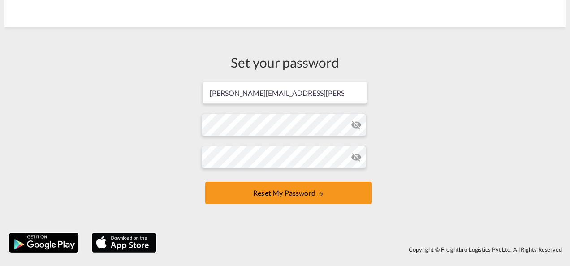 This screenshot has height=266, width=570. I want to click on input: Email address, so click(284, 93).